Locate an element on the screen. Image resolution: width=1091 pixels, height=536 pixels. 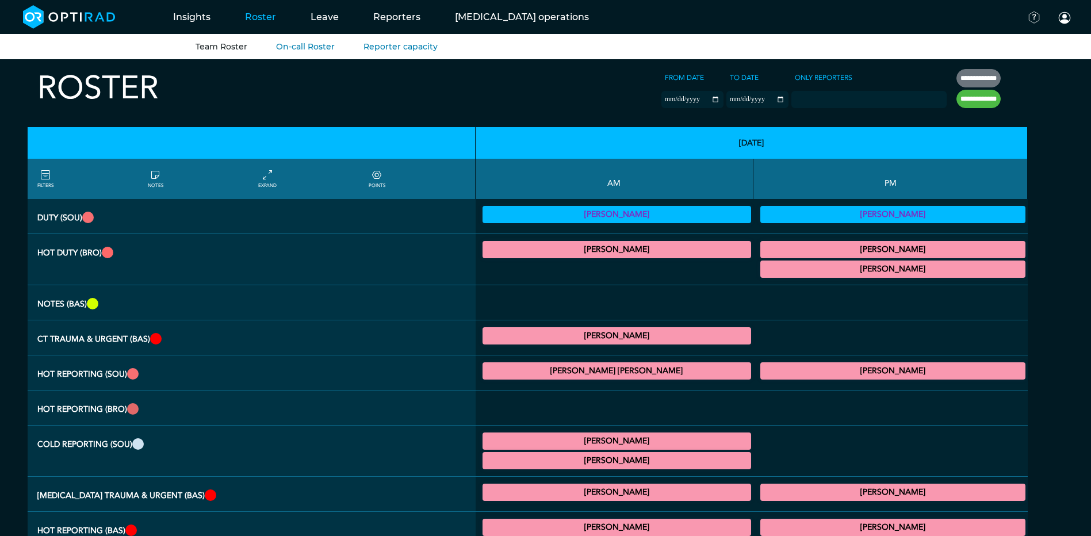
th: Duty (SOU) is located at coordinates (251, 216).